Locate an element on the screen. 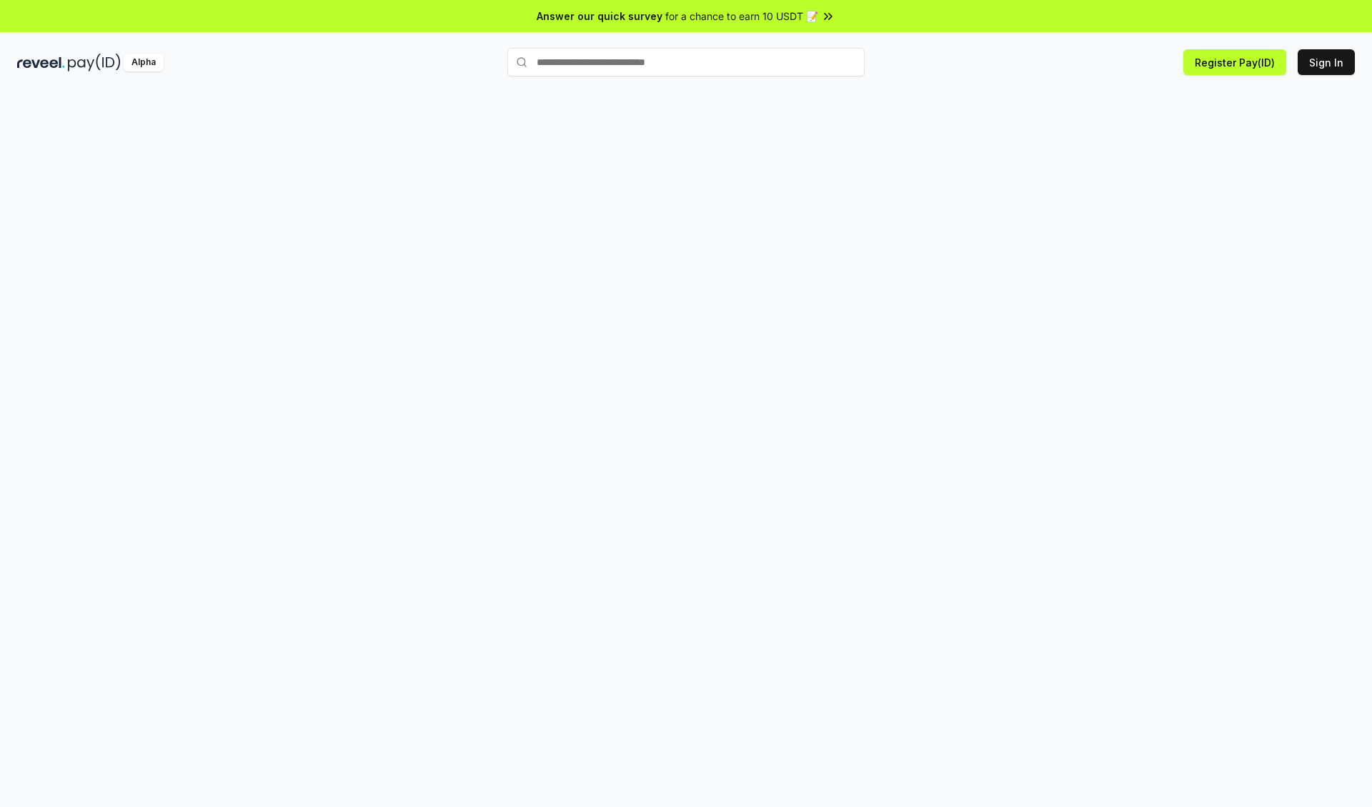 The width and height of the screenshot is (1372, 807). img: reveel_dark is located at coordinates (41, 62).